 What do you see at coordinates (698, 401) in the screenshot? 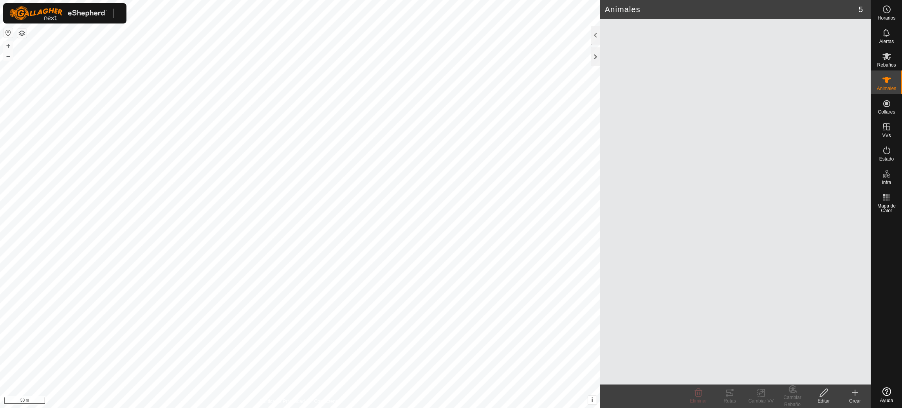
I see `span: Eliminar` at bounding box center [698, 401].